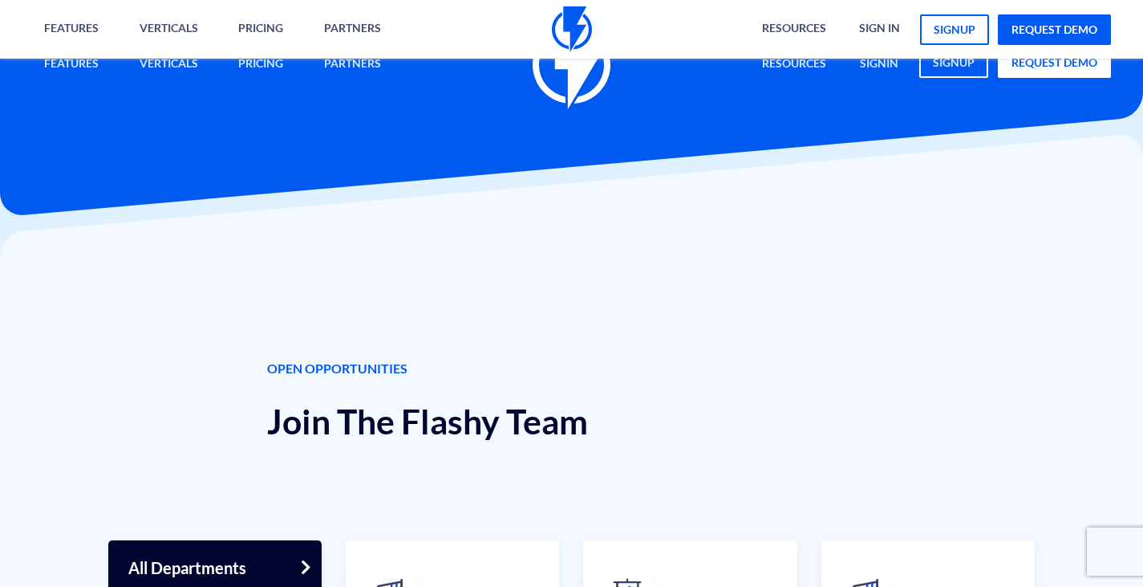 Image resolution: width=1143 pixels, height=587 pixels. I want to click on a: Pricing, so click(261, 64).